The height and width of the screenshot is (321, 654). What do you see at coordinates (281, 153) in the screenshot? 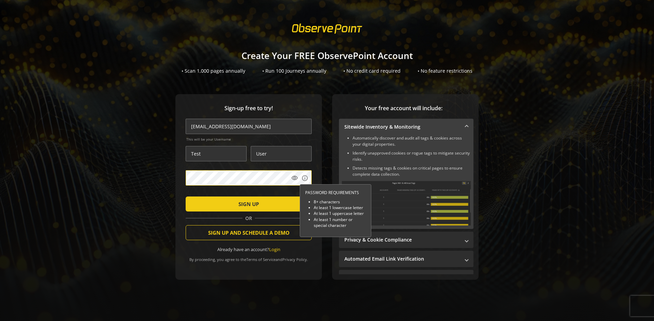
I see `input: Last Name *` at bounding box center [281, 153].